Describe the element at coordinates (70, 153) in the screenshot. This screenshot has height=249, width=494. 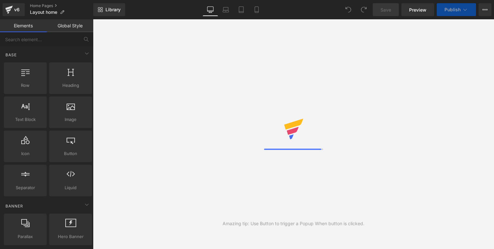
I see `span: Button` at that location.